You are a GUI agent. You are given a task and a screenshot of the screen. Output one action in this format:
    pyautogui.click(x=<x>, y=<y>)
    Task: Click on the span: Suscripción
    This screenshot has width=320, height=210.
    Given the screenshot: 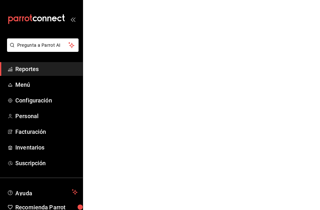 What is the action you would take?
    pyautogui.click(x=46, y=163)
    